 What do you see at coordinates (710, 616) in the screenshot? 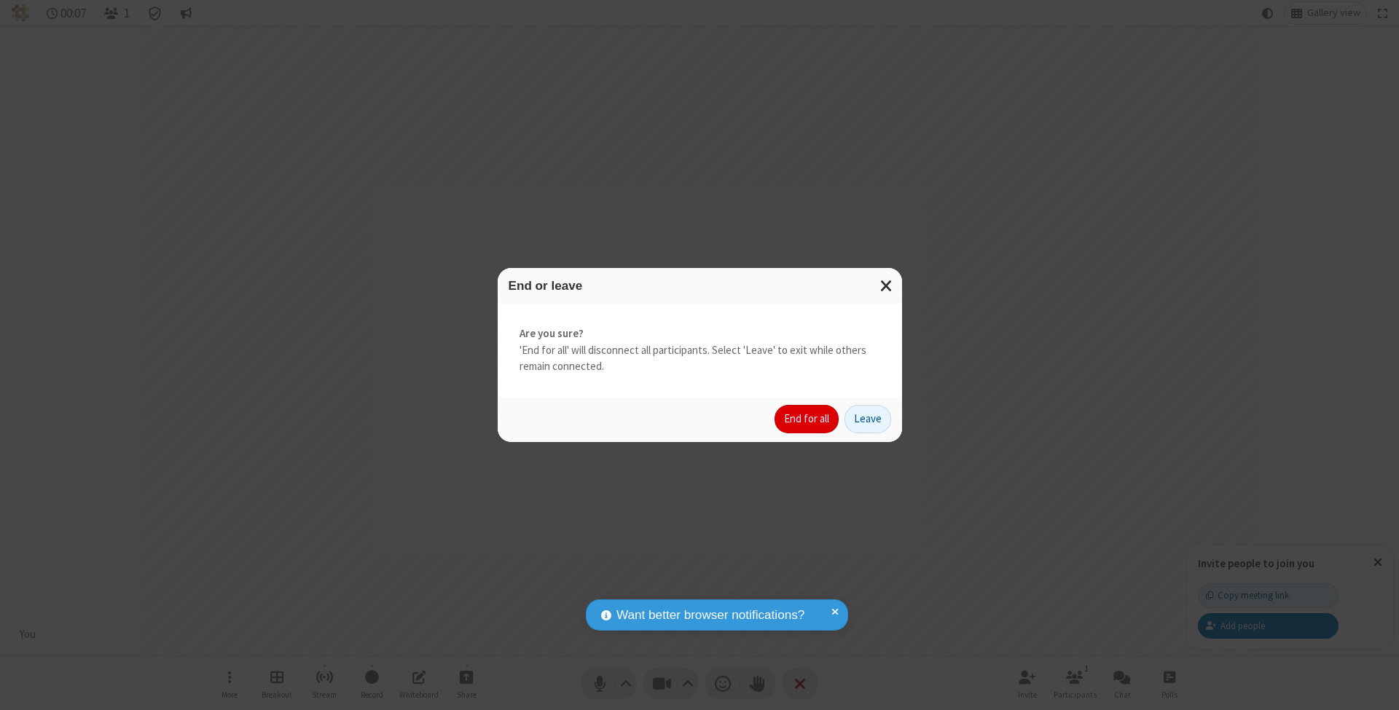
I see `span: Want better browser notifications?` at bounding box center [710, 616].